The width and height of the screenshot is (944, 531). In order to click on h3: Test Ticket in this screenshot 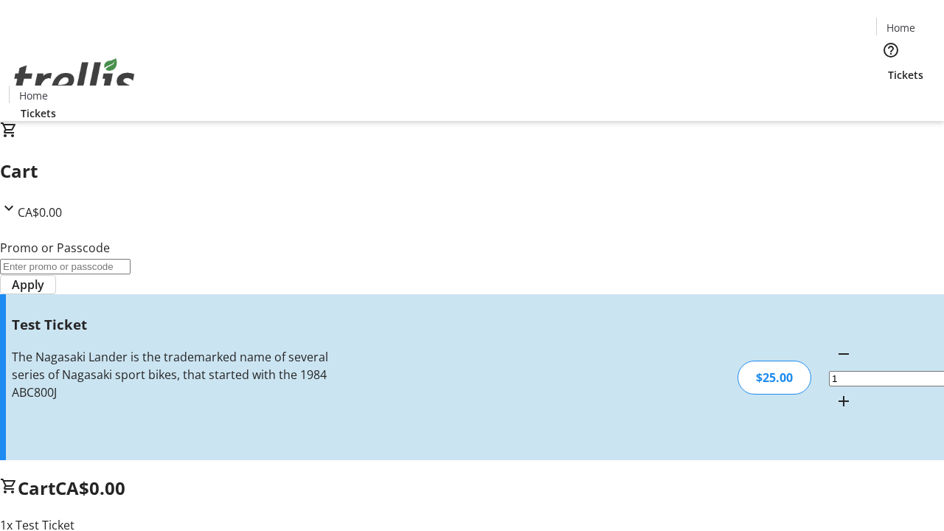, I will do `click(173, 324)`.